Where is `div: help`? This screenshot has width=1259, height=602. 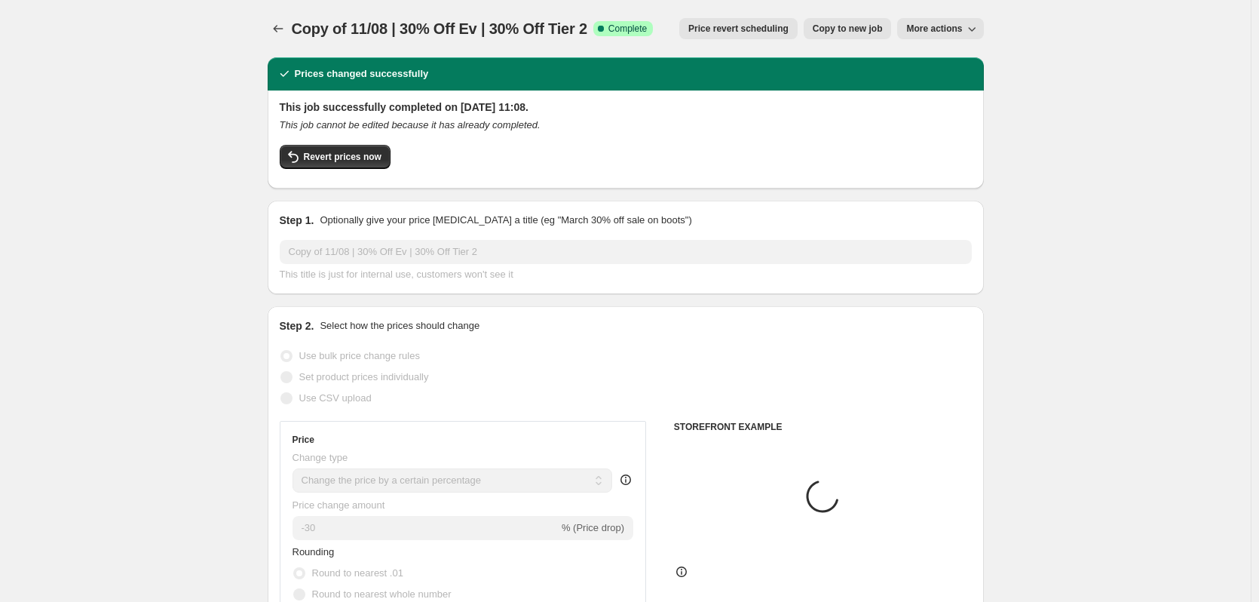
div: help is located at coordinates (626, 479).